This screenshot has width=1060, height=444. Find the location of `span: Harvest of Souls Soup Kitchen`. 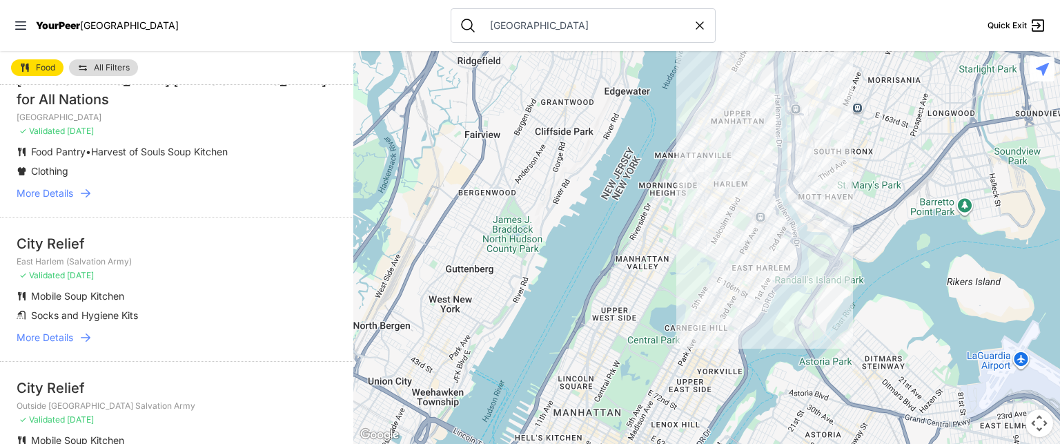

span: Harvest of Souls Soup Kitchen is located at coordinates (159, 151).